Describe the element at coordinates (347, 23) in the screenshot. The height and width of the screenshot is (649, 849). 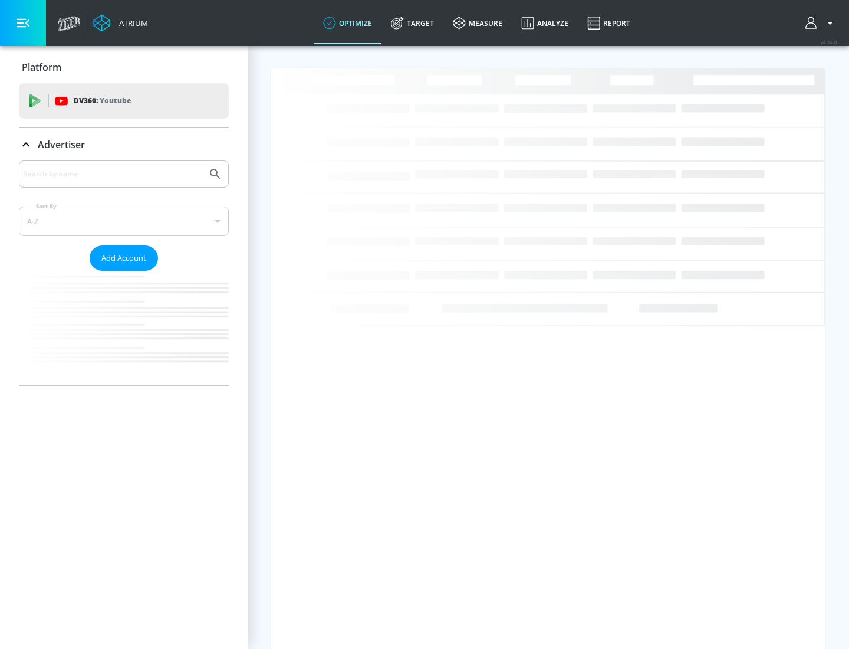
I see `a: optimize` at that location.